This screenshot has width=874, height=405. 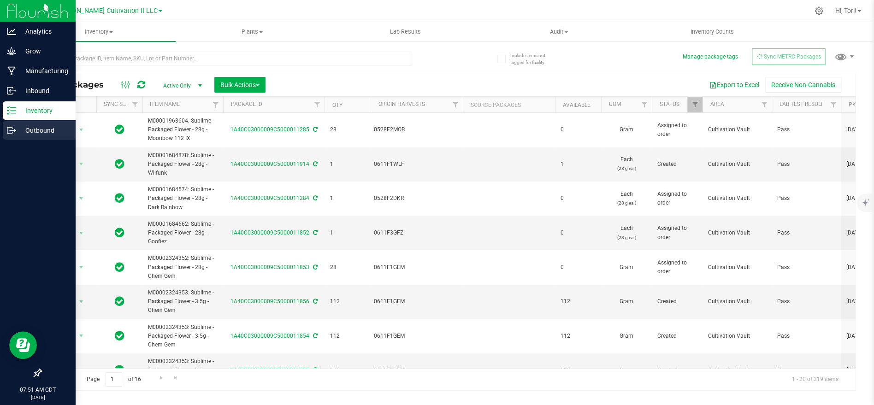 I want to click on input: 1, so click(x=114, y=379).